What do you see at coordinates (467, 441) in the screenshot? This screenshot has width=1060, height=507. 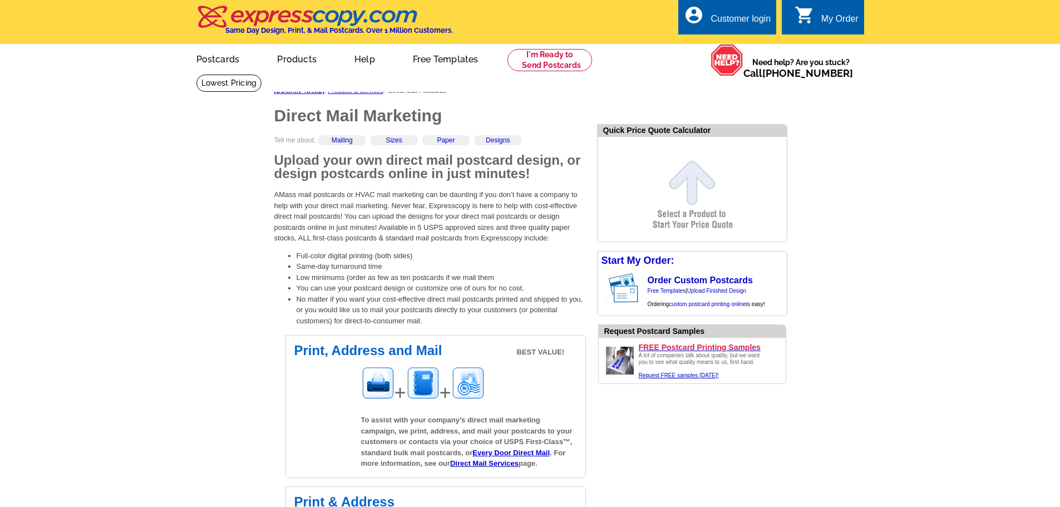 I see `span: To assist with your company’s direct mail marketing campaign, we print, address, and mail your po...` at bounding box center [467, 441].